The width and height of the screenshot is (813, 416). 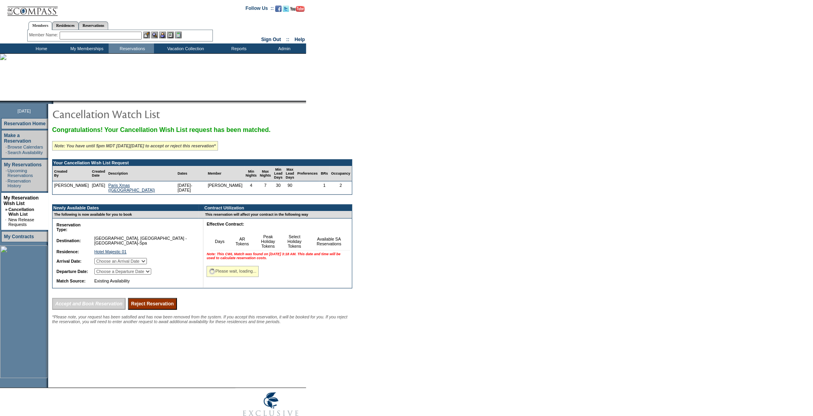 I want to click on b: Destination:, so click(x=69, y=240).